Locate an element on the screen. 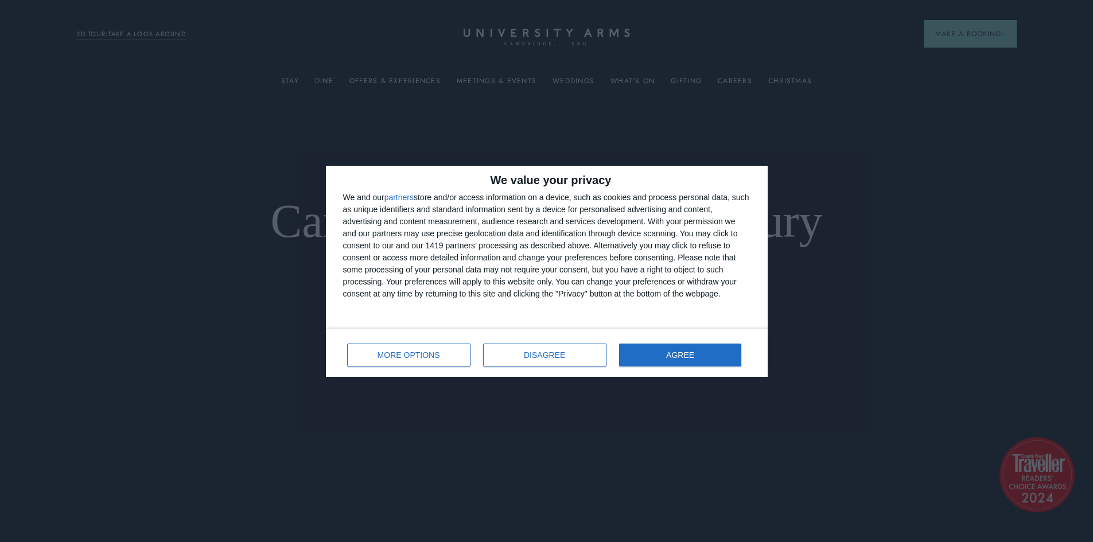 This screenshot has width=1093, height=542. span: DISAGREE is located at coordinates (544, 355).